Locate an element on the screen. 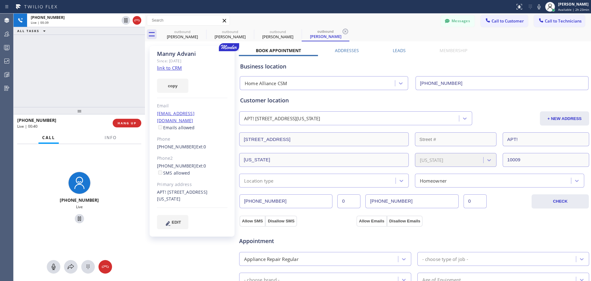 This screenshot has height=281, width=591. div: Mario Sabbri is located at coordinates (182, 34).